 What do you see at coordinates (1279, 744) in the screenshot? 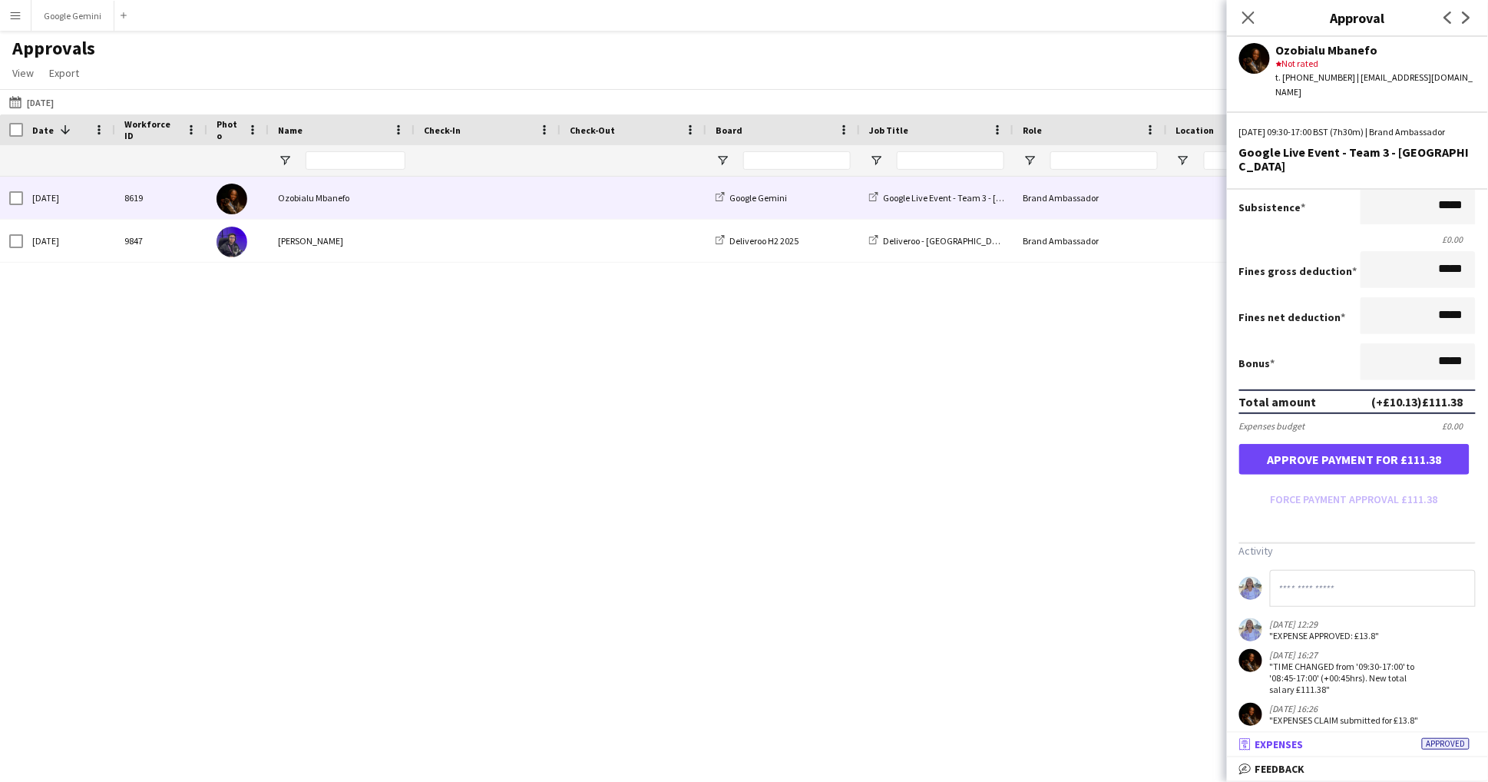
I see `span: Expenses` at bounding box center [1279, 744].